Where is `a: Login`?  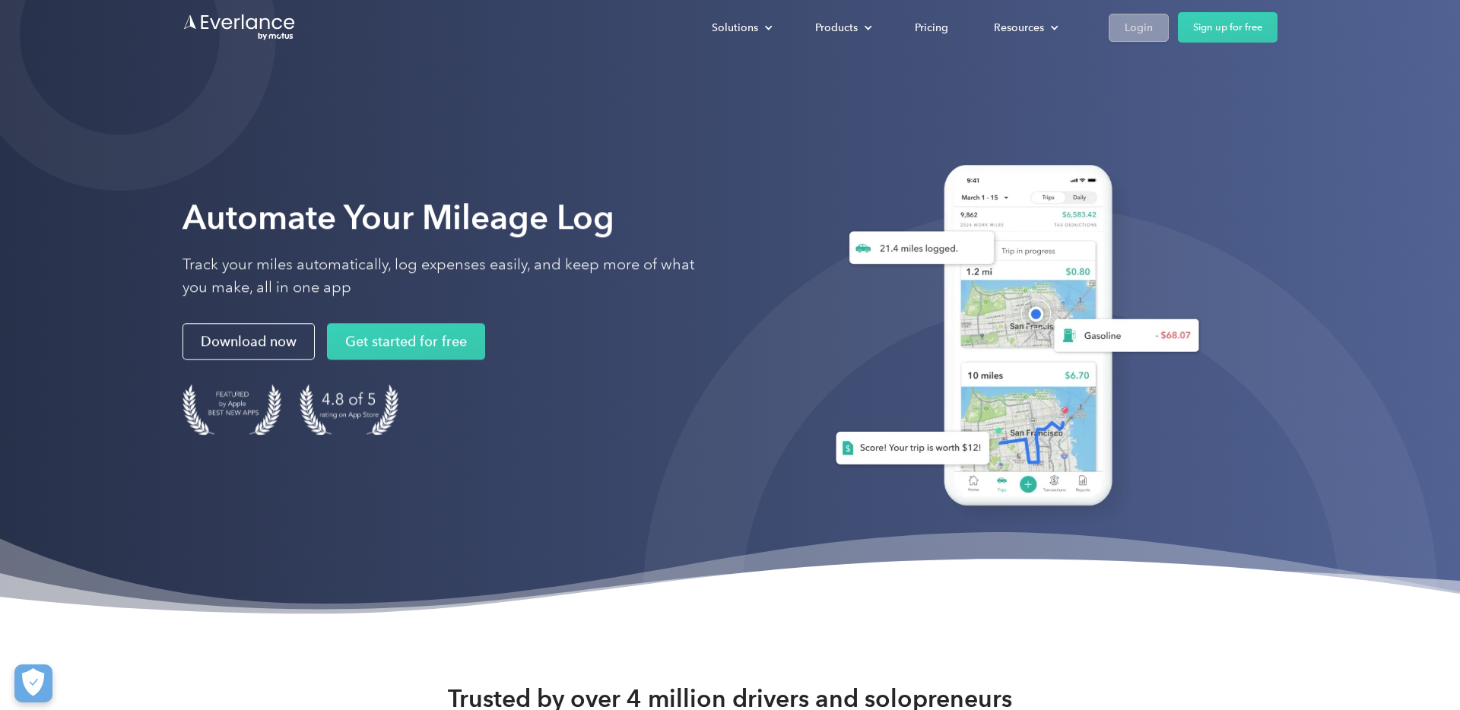 a: Login is located at coordinates (1138, 27).